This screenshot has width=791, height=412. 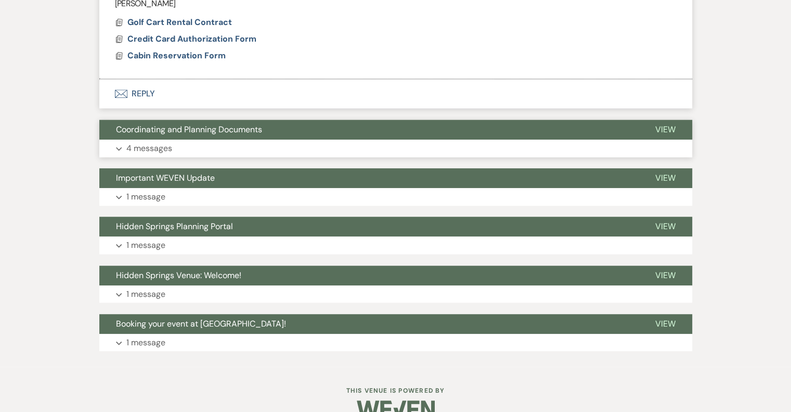 What do you see at coordinates (396, 148) in the screenshot?
I see `button: 4 messages` at bounding box center [396, 148].